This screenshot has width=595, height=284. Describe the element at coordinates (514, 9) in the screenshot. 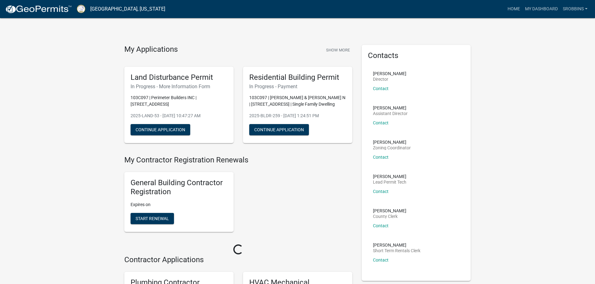

I see `a: Home` at that location.